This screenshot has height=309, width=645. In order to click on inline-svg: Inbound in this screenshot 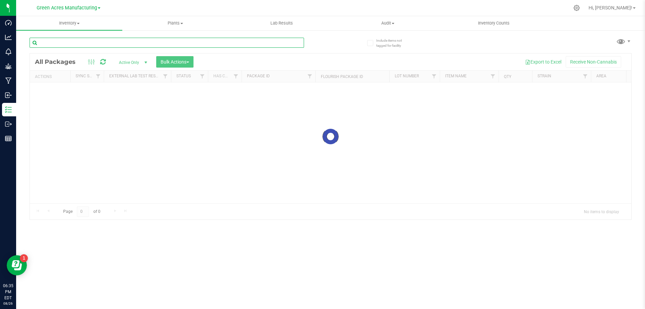, I will do `click(8, 95)`.